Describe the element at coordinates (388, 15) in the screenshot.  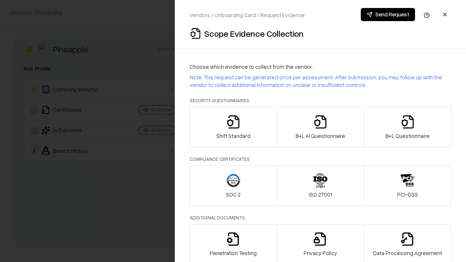
I see `button: Send Request` at that location.